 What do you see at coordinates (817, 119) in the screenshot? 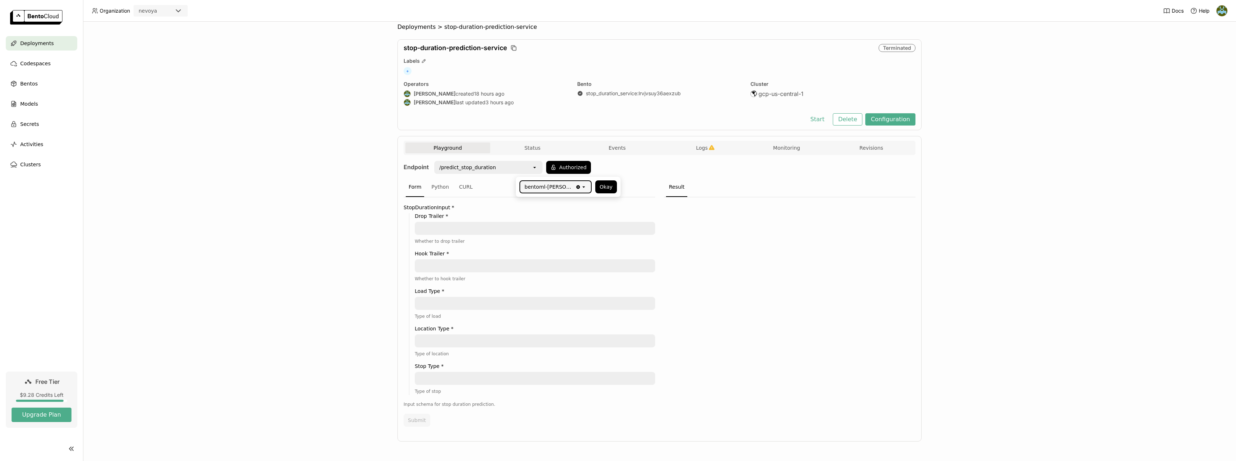
I see `button: Start` at bounding box center [817, 119].